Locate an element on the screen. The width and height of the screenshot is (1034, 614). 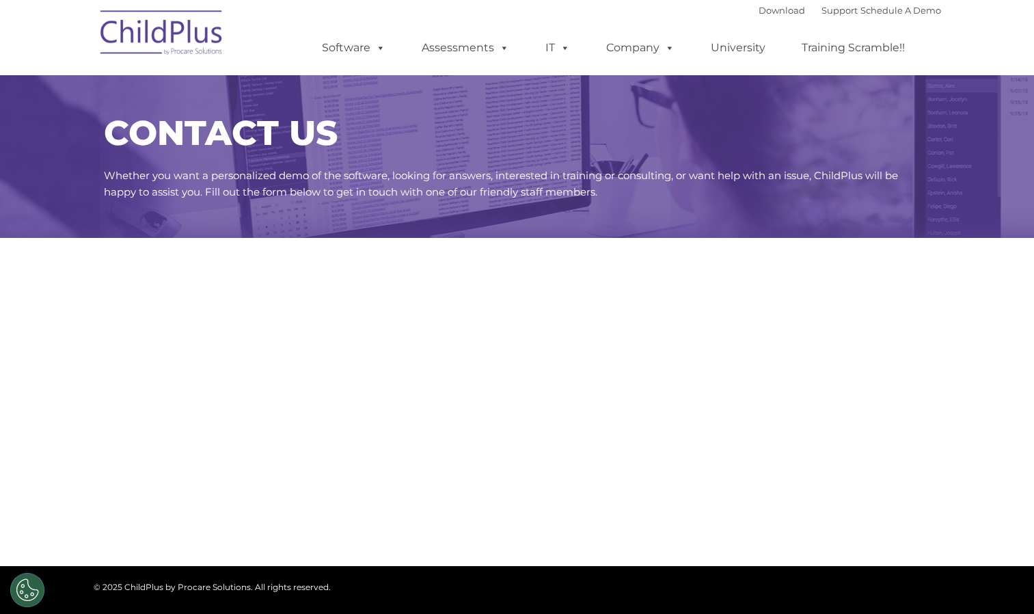
img: ChildPlus by Procare Solutions is located at coordinates (162, 35).